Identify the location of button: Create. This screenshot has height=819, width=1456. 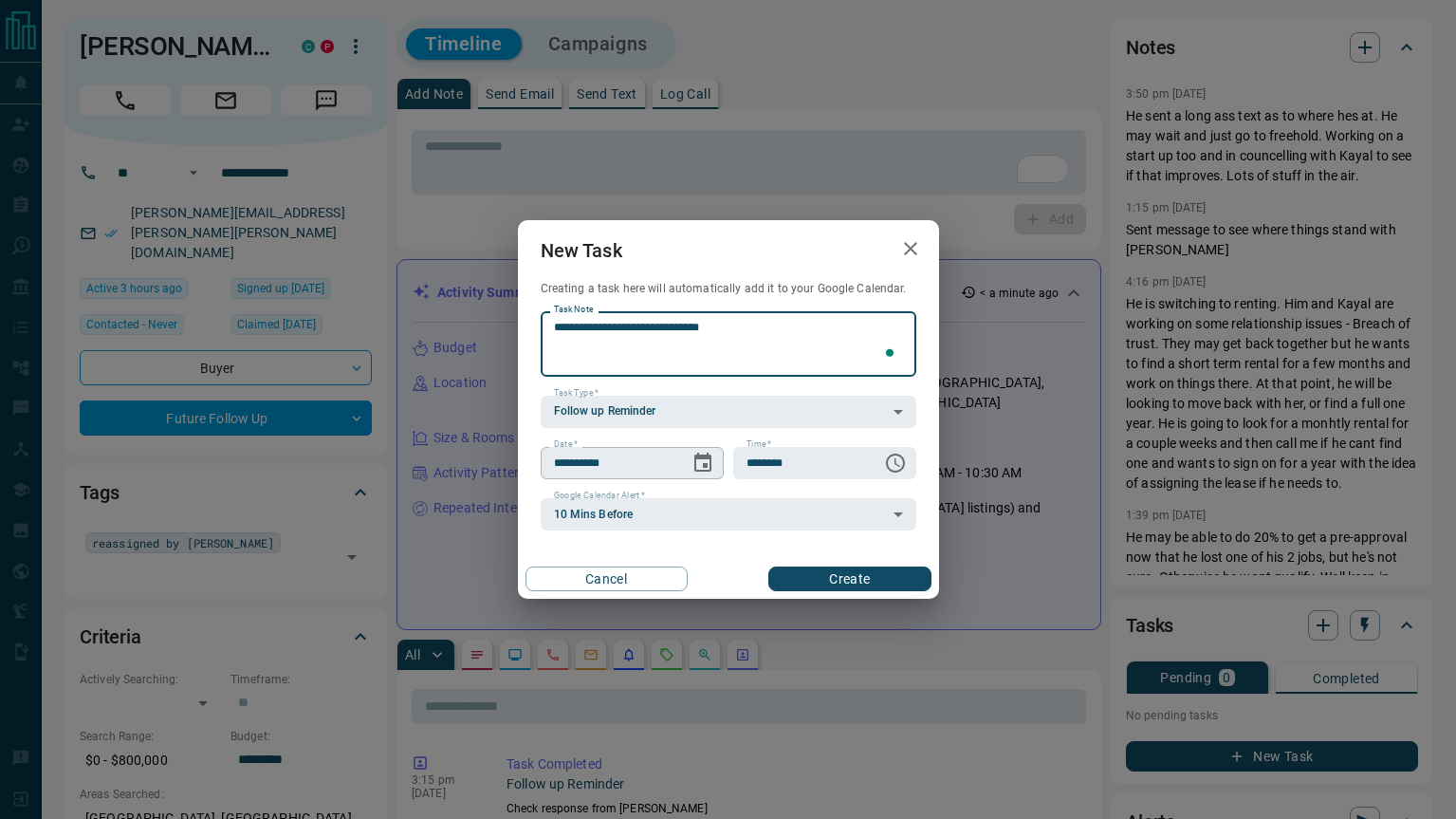
(849, 578).